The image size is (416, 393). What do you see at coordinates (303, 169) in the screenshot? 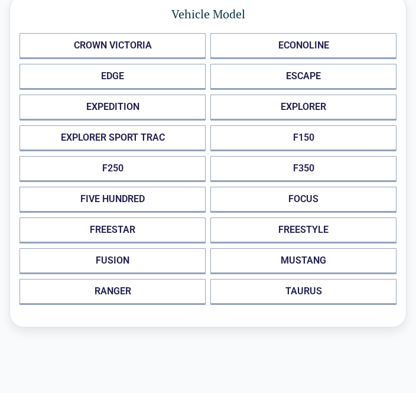
I see `button: F350` at bounding box center [303, 169].